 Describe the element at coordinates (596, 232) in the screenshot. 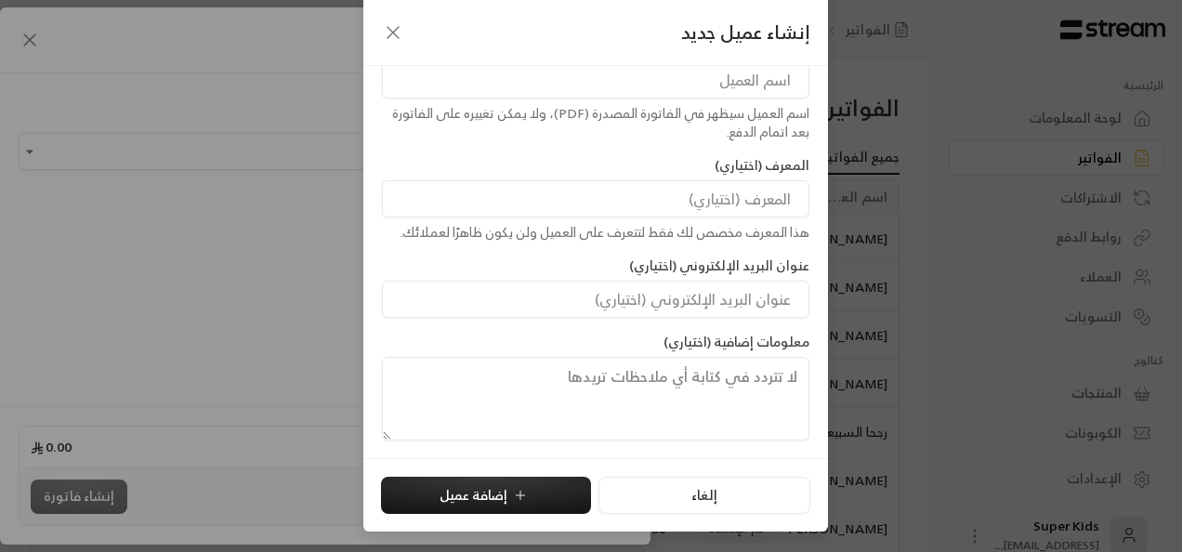

I see `div: هذا المعرف مخصص لك فقط لتتعرف على العميل ولن يكون ظاهرًا لعملائك.` at that location.